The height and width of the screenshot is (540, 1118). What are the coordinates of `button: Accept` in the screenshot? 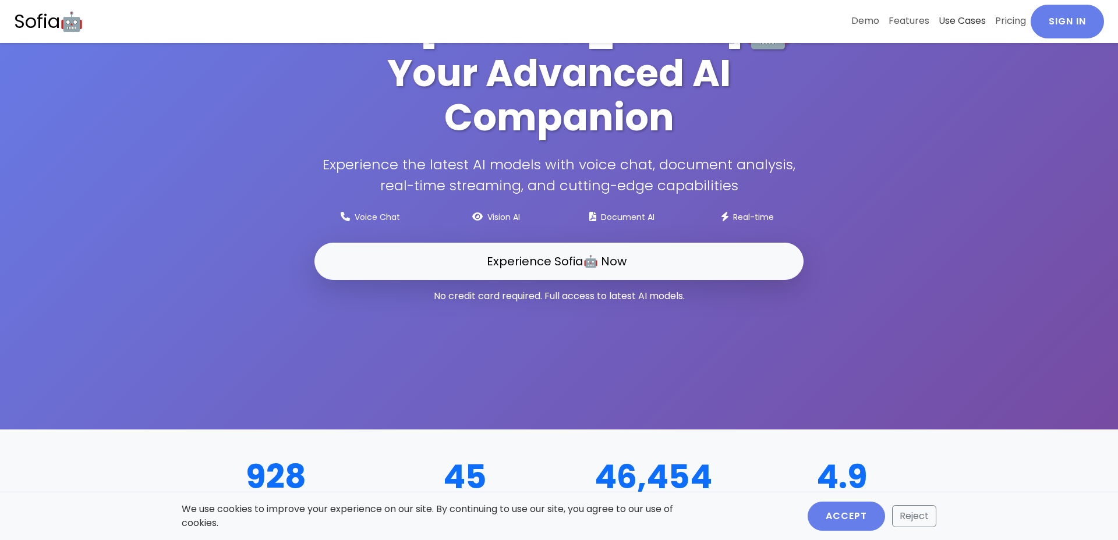 It's located at (846, 517).